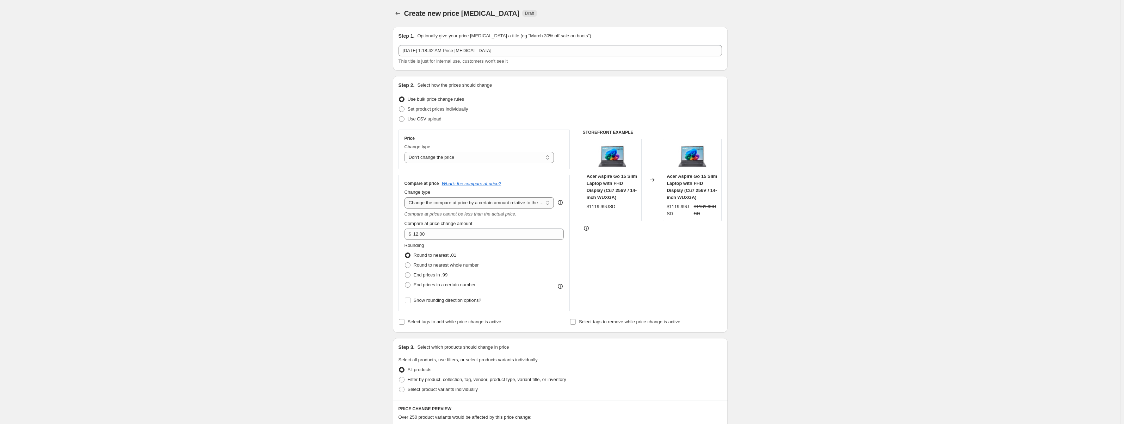 The width and height of the screenshot is (1124, 424). I want to click on button: Price change jobs, so click(398, 13).